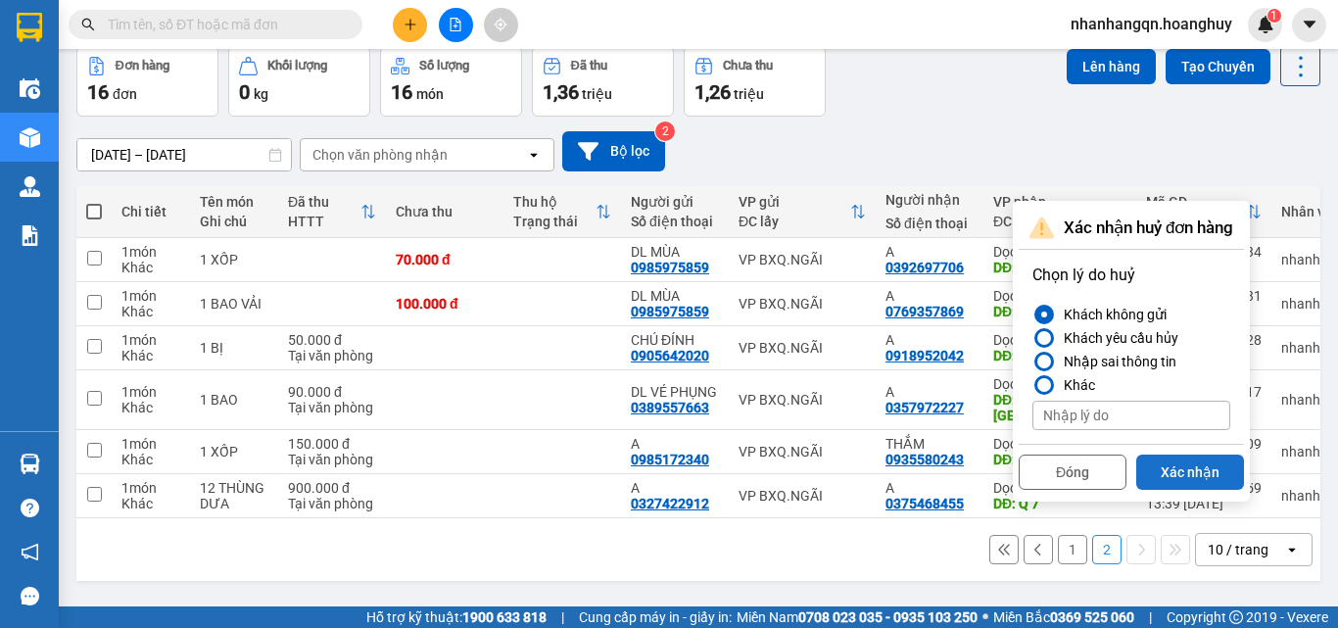 Image resolution: width=1338 pixels, height=628 pixels. What do you see at coordinates (794, 221) in the screenshot?
I see `div: ĐC lấy` at bounding box center [794, 221].